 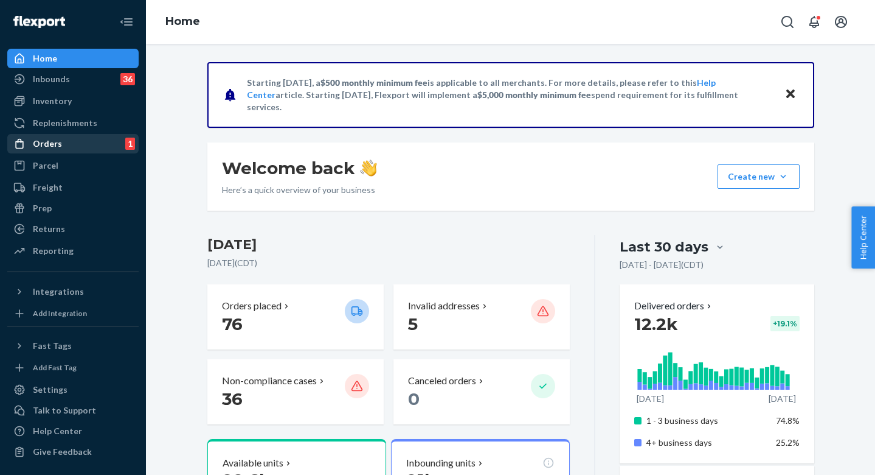 I want to click on a: Add Fast Tag, so click(x=73, y=367).